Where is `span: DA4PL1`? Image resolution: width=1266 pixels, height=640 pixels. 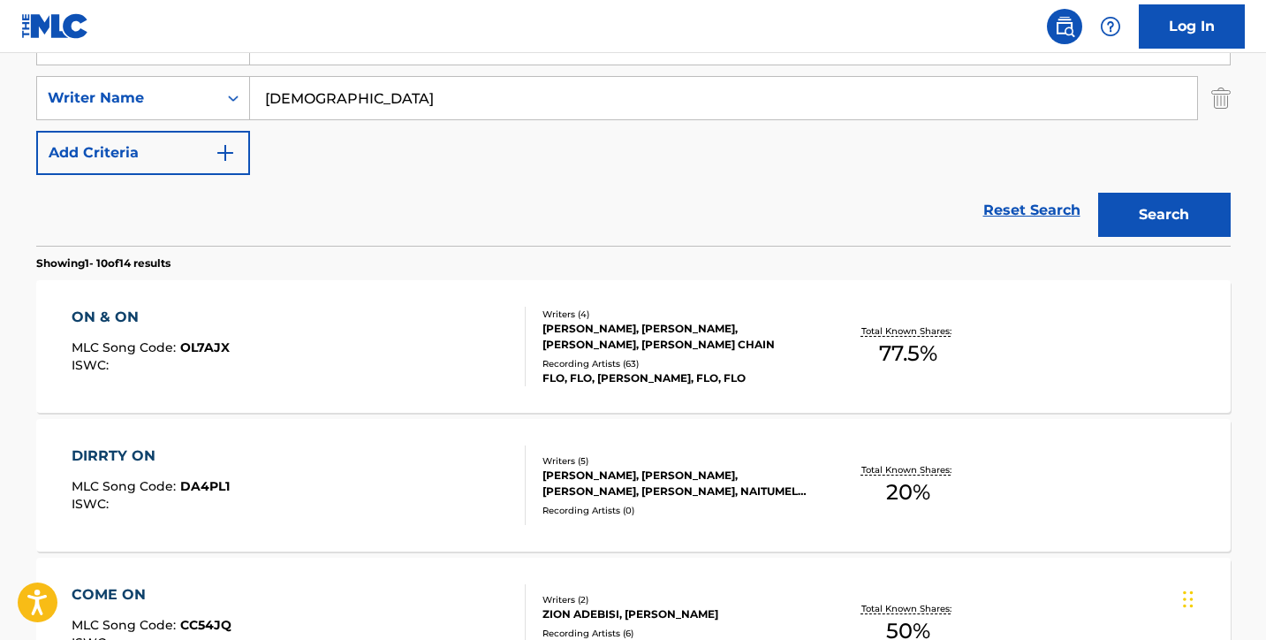
span: DA4PL1 is located at coordinates (205, 486).